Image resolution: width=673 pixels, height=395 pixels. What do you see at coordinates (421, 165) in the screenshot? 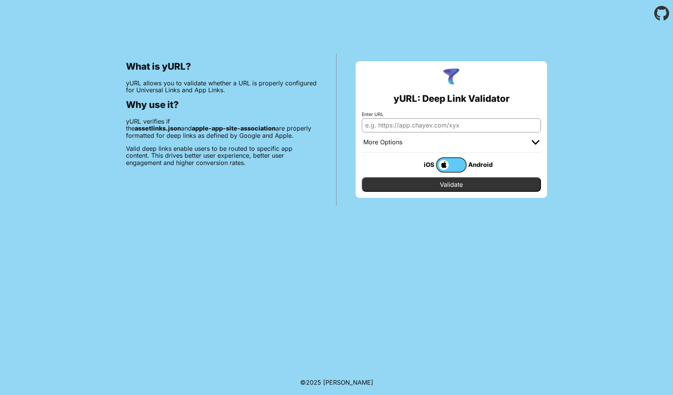
I see `div: iOS` at bounding box center [421, 165].